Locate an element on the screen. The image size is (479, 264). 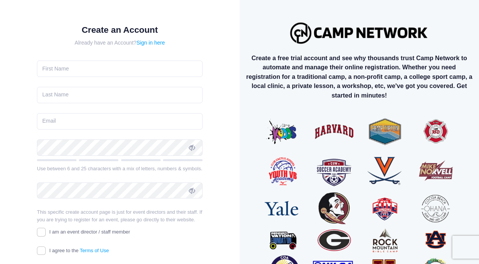
span: I agree to the is located at coordinates (79, 250).